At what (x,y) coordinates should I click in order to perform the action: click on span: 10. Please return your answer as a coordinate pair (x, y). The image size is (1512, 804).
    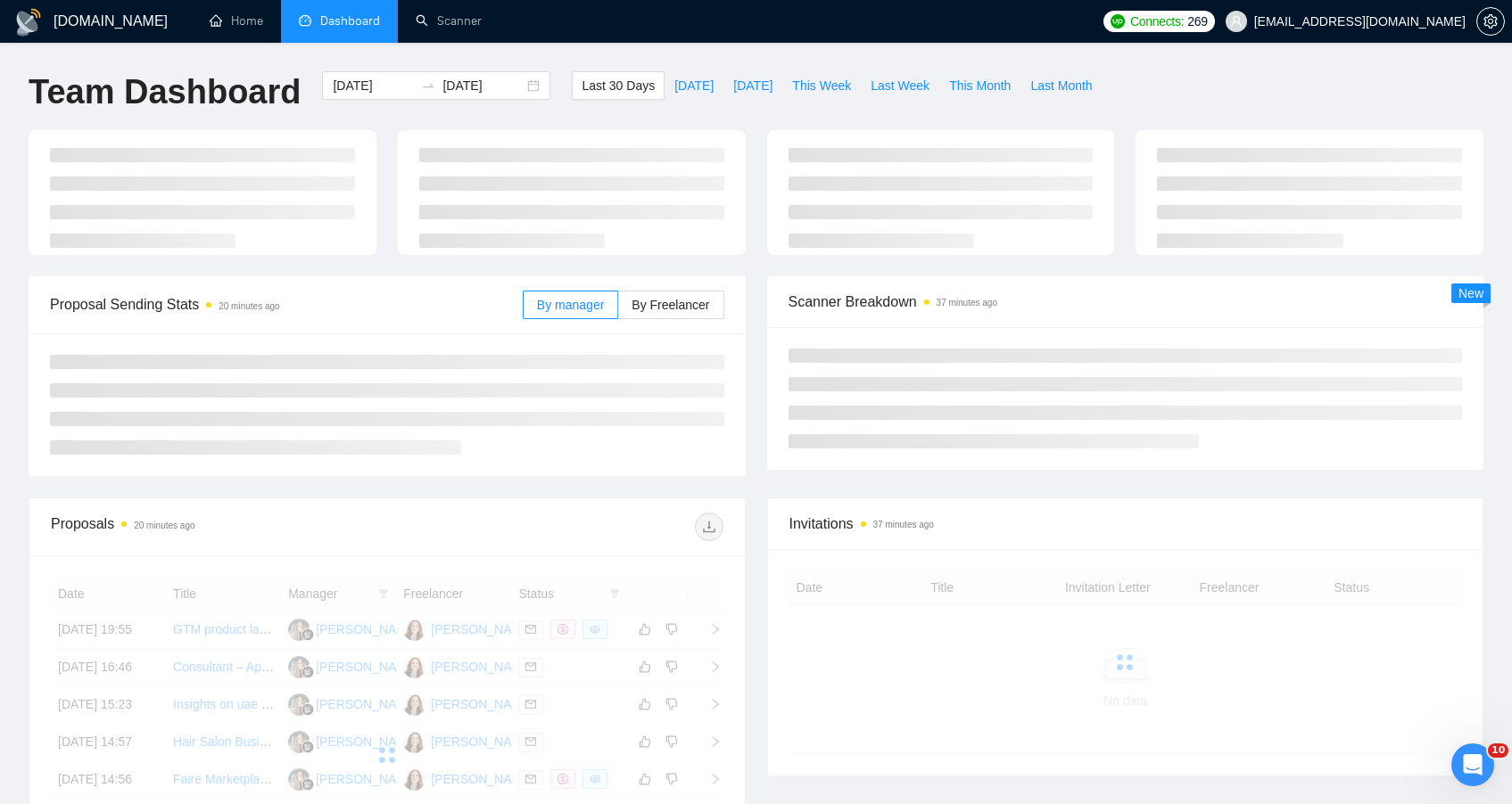
    Looking at the image, I should click on (1497, 750).